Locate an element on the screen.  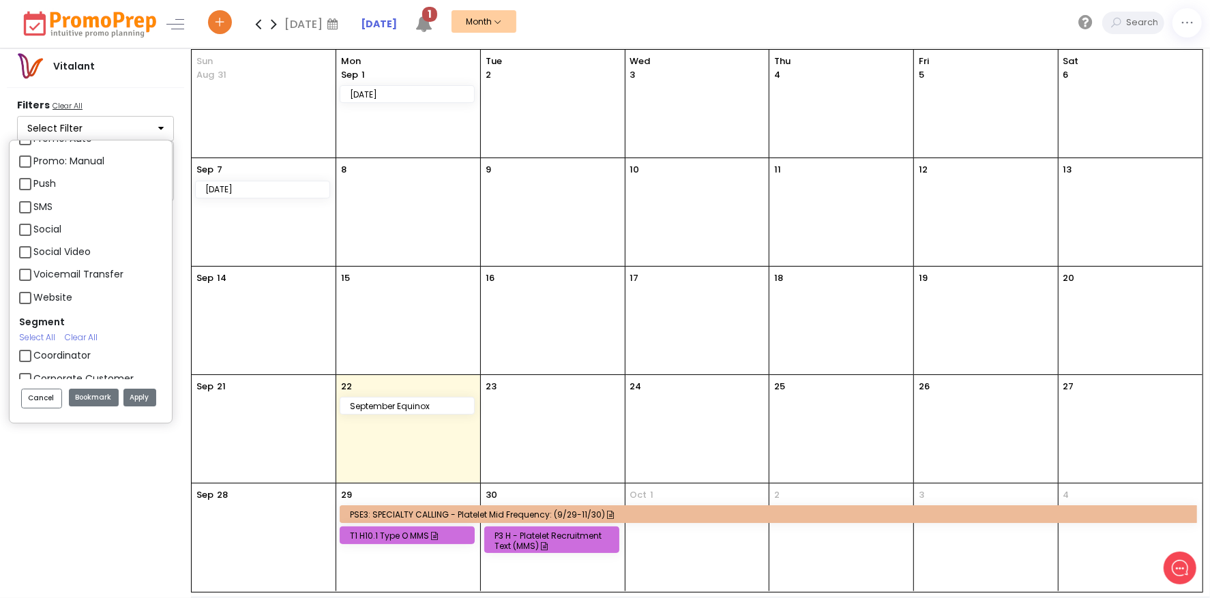
span: Sun is located at coordinates (263, 61).